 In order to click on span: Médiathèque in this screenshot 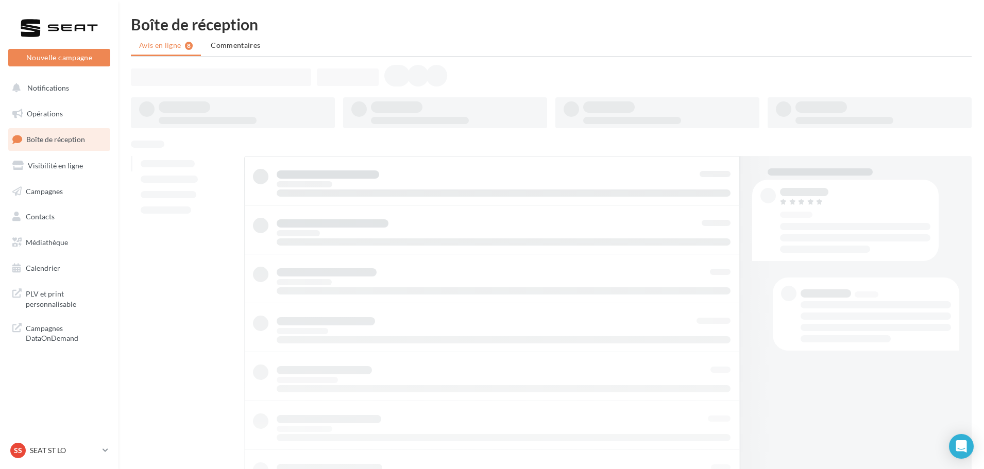, I will do `click(47, 242)`.